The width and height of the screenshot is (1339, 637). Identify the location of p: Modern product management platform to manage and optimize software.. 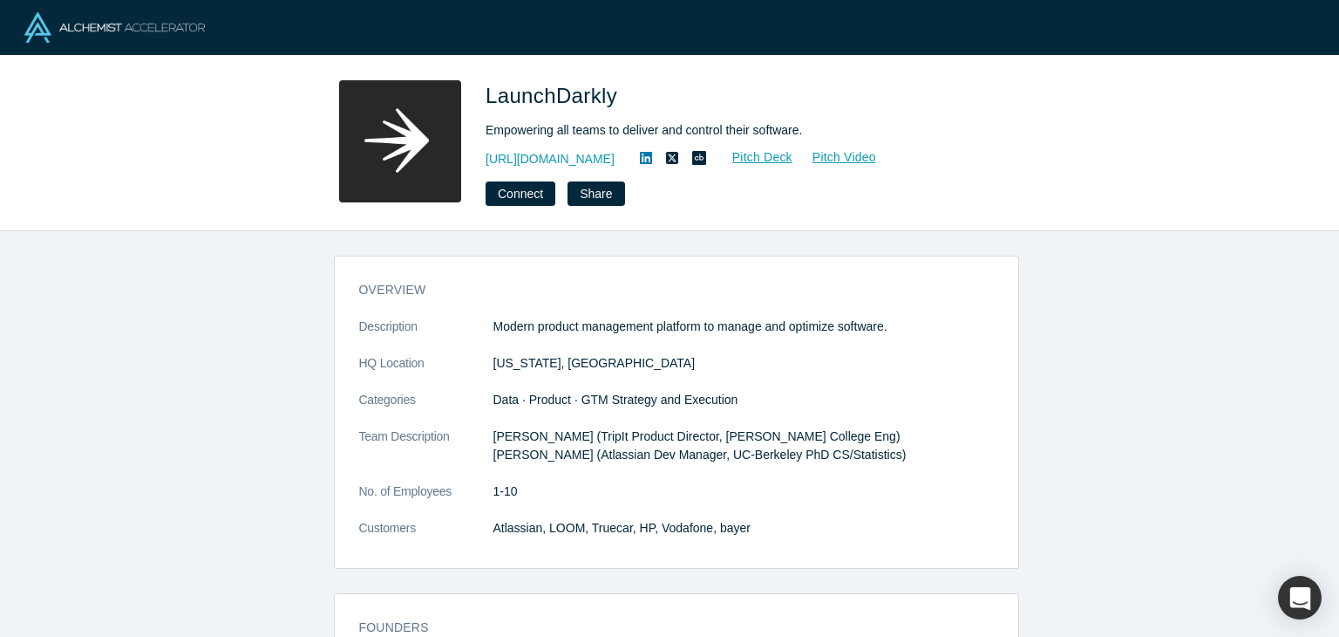
(744, 326).